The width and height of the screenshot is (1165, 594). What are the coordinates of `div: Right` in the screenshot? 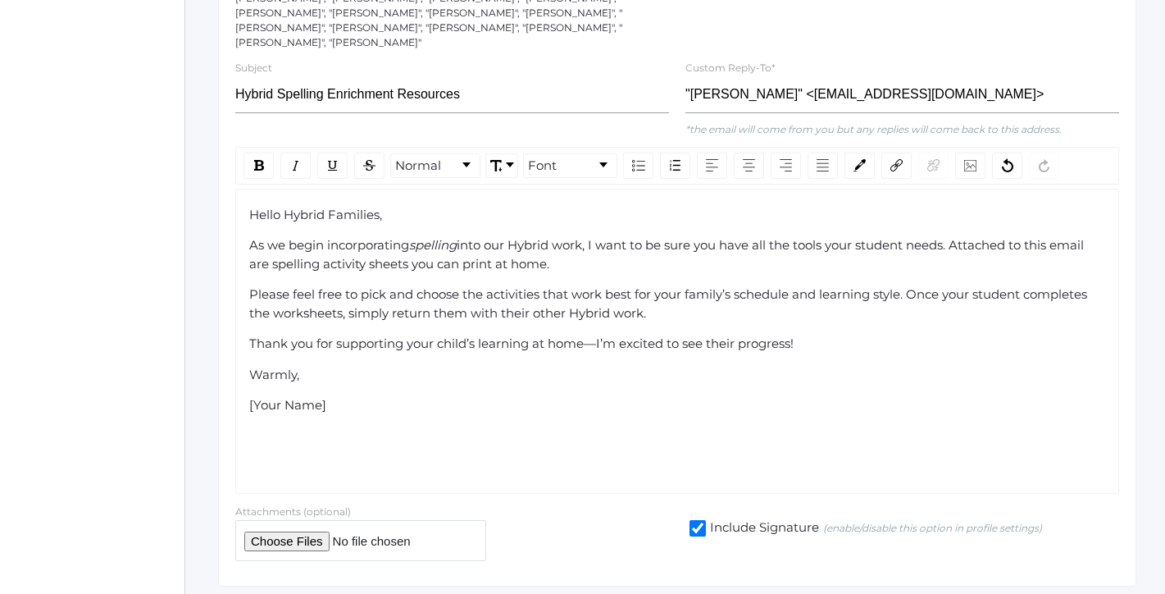 It's located at (785, 166).